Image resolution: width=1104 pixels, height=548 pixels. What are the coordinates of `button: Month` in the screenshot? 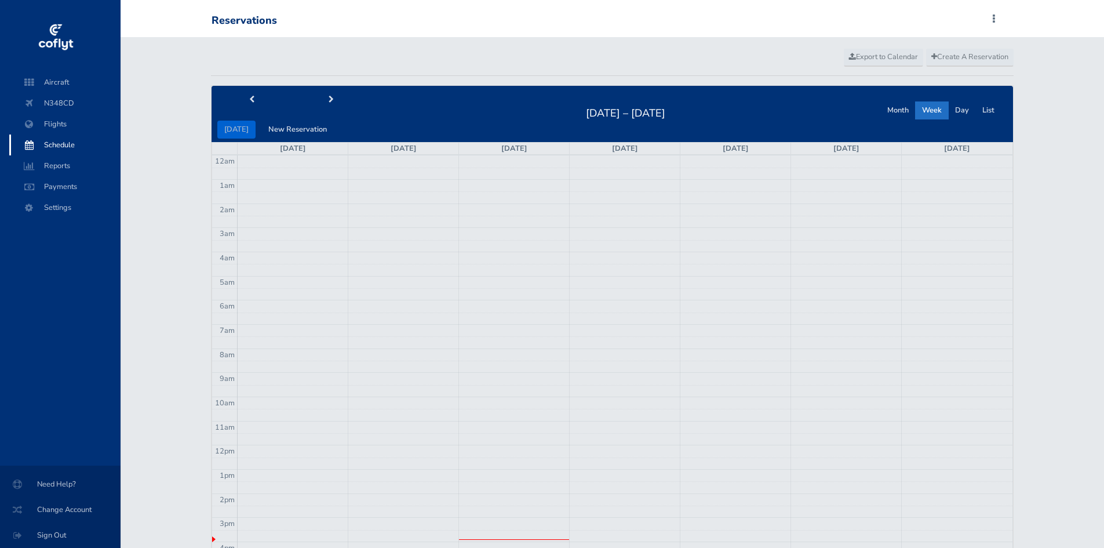 It's located at (898, 110).